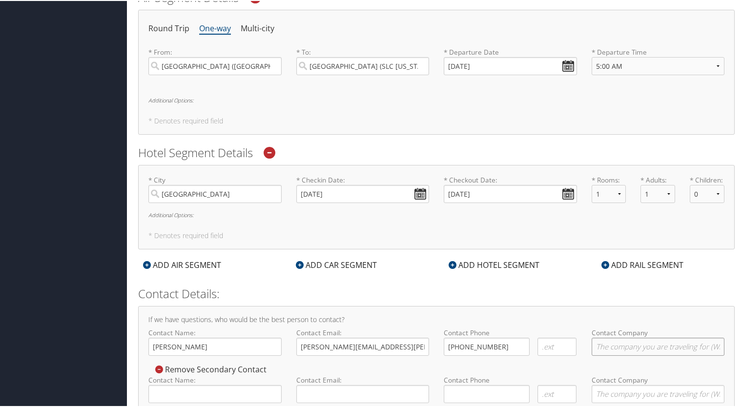 Image resolution: width=742 pixels, height=407 pixels. I want to click on label: * From:, so click(215, 60).